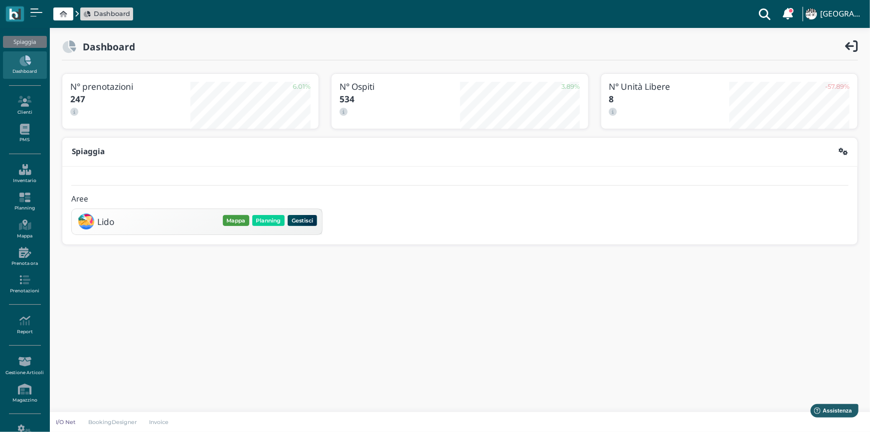  What do you see at coordinates (24, 42) in the screenshot?
I see `div: Spiaggia` at bounding box center [24, 42].